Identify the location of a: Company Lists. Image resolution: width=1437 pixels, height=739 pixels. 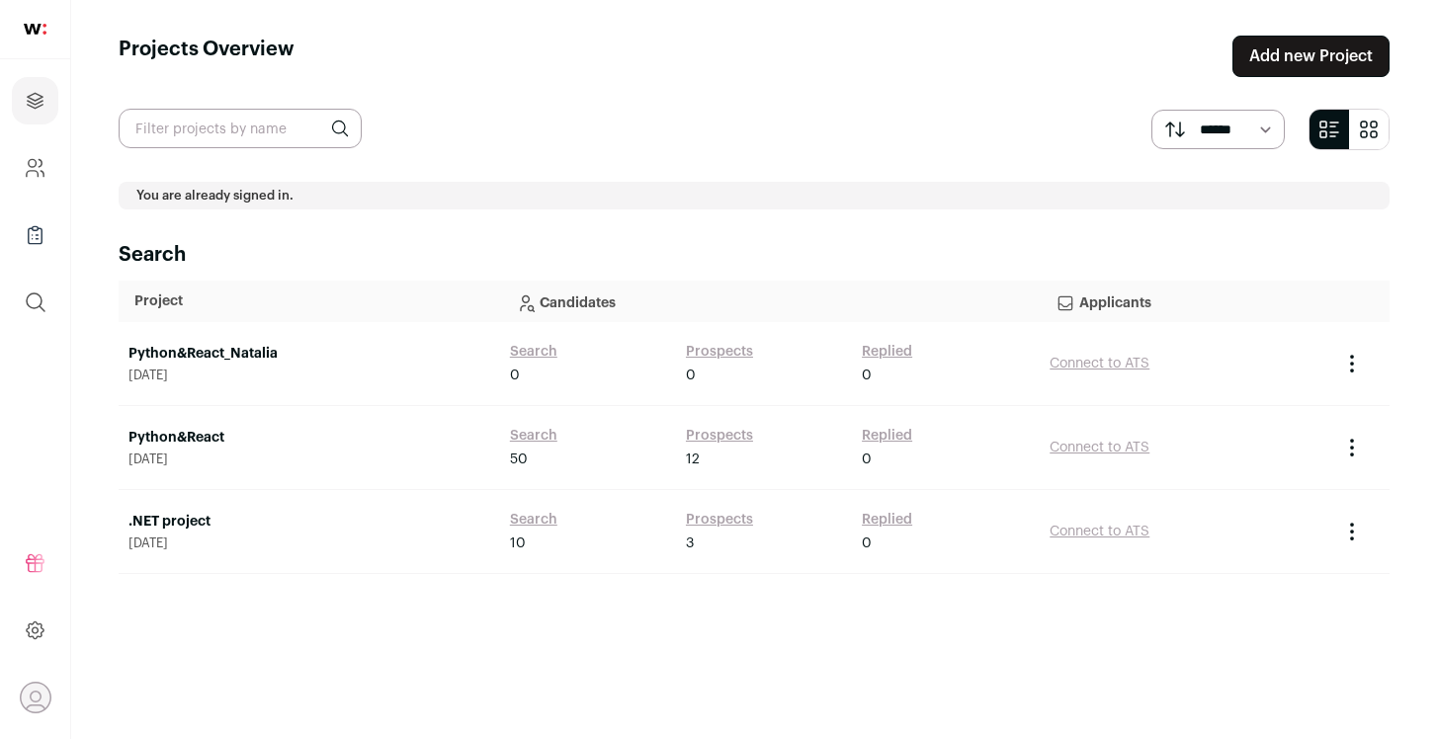
(35, 235).